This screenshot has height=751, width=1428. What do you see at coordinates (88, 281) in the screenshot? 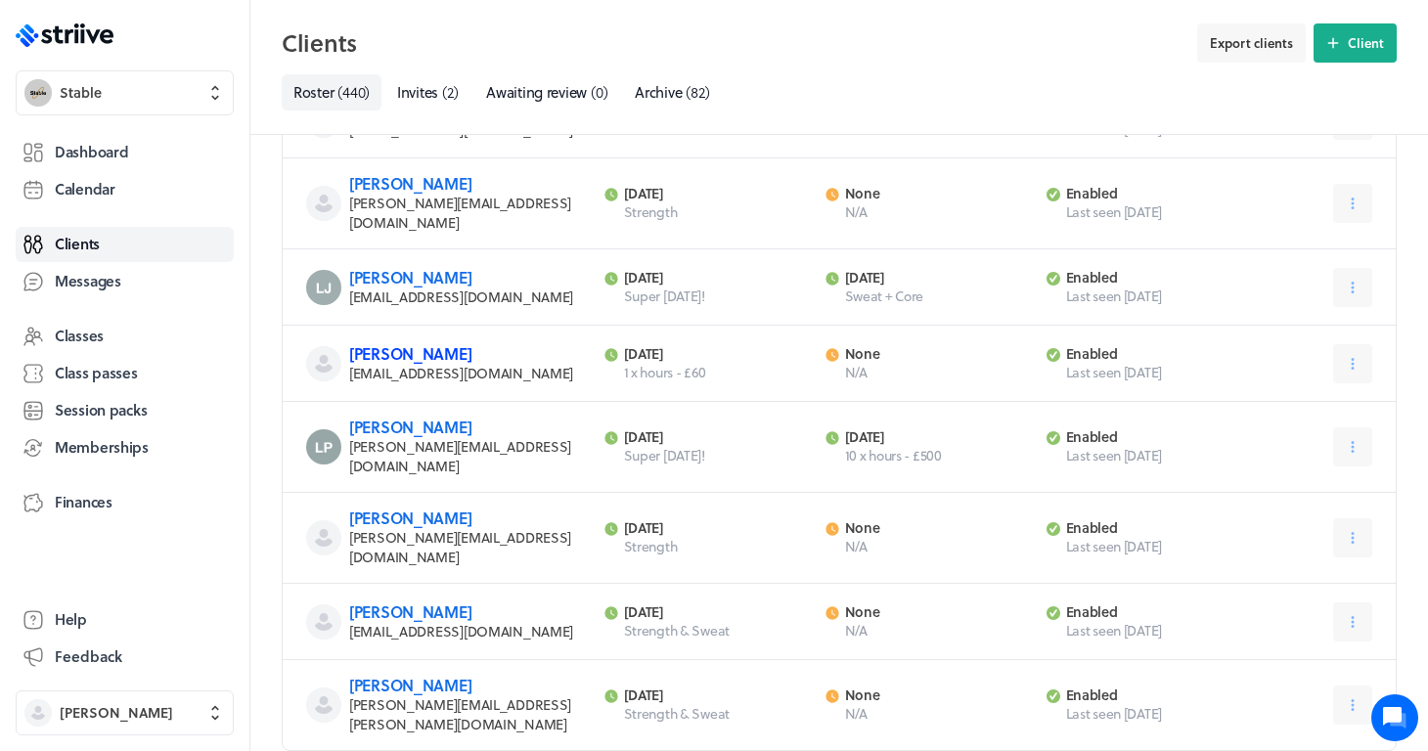
I see `span: Messages` at bounding box center [88, 281].